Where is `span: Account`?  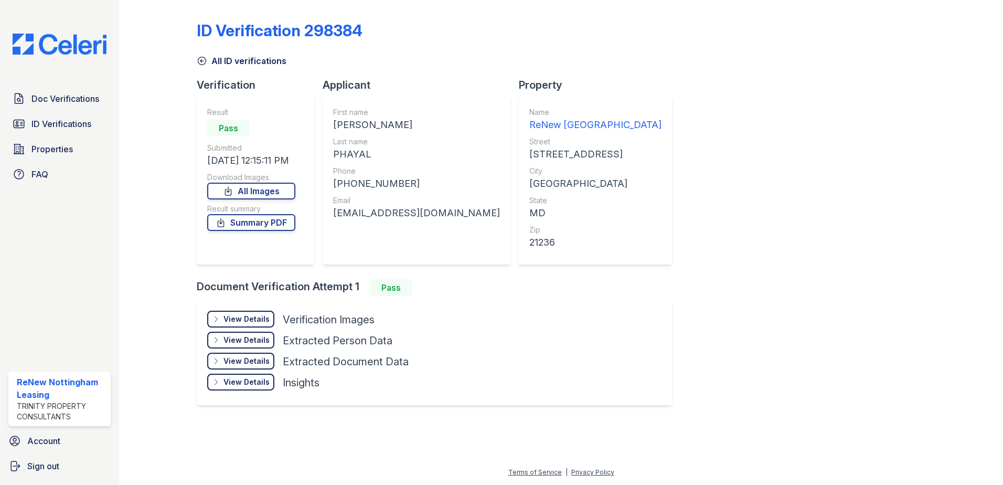
span: Account is located at coordinates (44, 441).